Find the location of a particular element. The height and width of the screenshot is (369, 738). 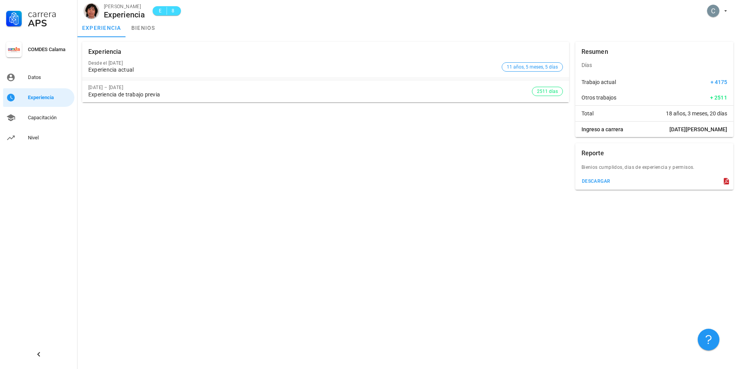

span: + 2511 is located at coordinates (718, 98).